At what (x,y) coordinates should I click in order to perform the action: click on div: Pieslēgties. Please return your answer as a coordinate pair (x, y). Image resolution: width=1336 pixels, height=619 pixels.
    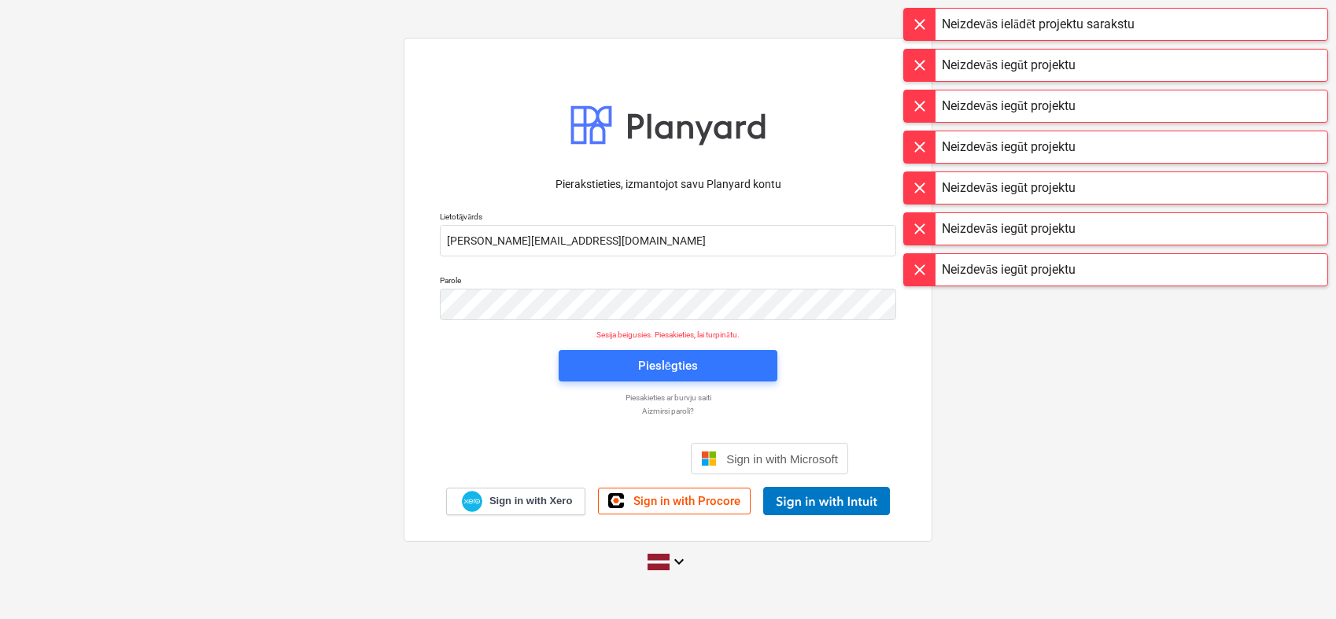
    Looking at the image, I should click on (668, 366).